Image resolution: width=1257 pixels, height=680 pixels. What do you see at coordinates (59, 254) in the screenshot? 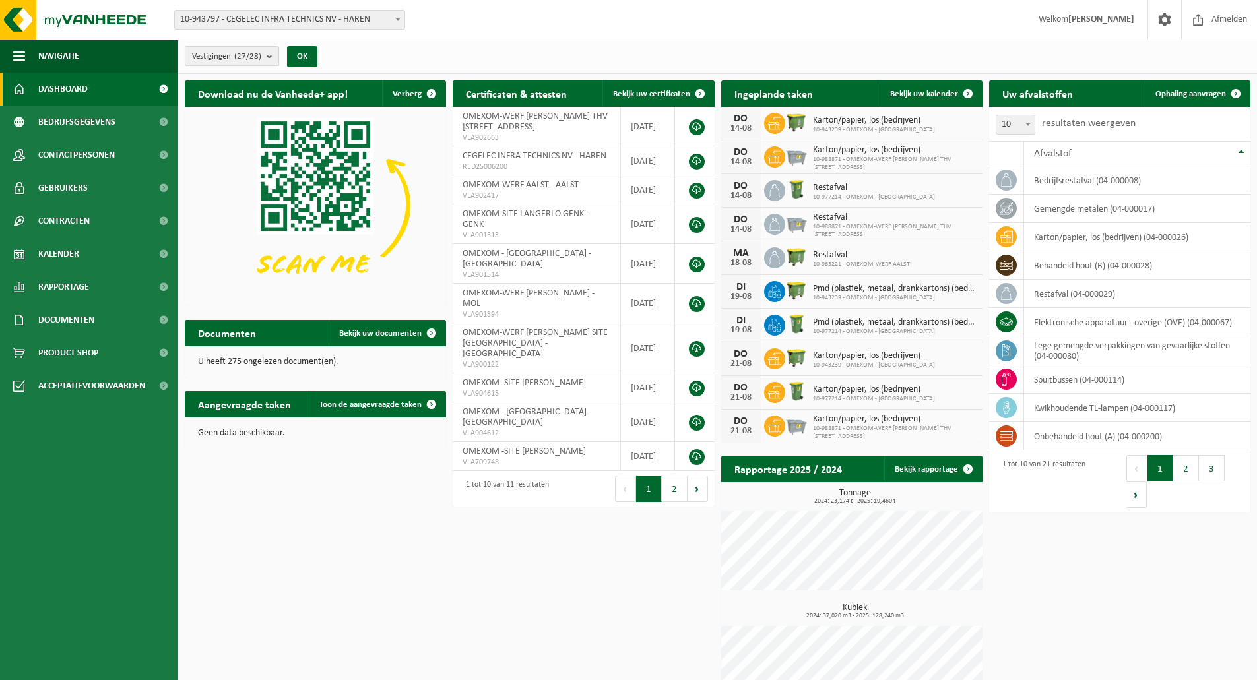
I see `span: Kalender` at bounding box center [59, 254].